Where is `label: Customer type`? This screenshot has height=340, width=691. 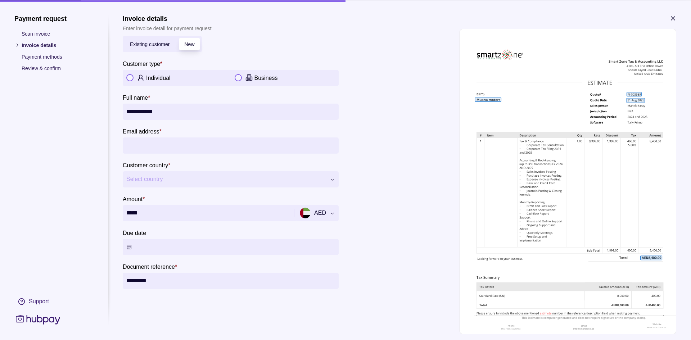 label: Customer type is located at coordinates (142, 63).